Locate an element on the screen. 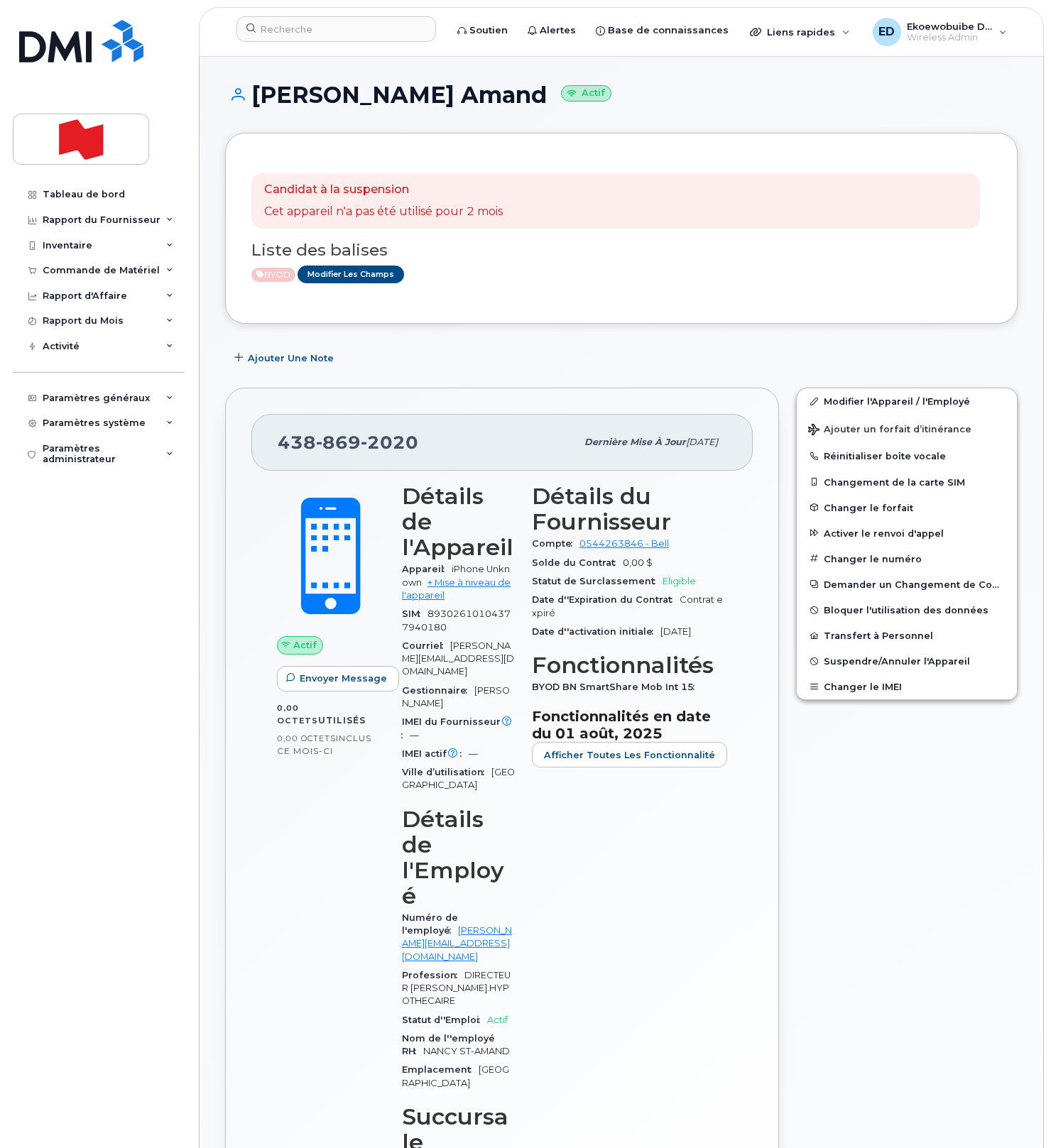 The height and width of the screenshot is (1148, 1051). button: Bloquer l'utilisation des données is located at coordinates (907, 610).